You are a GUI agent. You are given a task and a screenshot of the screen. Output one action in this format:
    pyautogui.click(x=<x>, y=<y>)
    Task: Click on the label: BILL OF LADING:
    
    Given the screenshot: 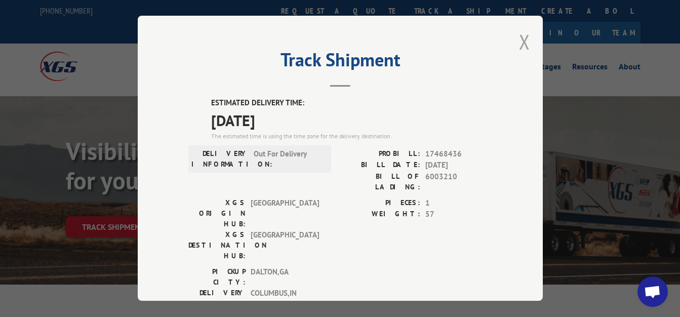 What is the action you would take?
    pyautogui.click(x=380, y=182)
    